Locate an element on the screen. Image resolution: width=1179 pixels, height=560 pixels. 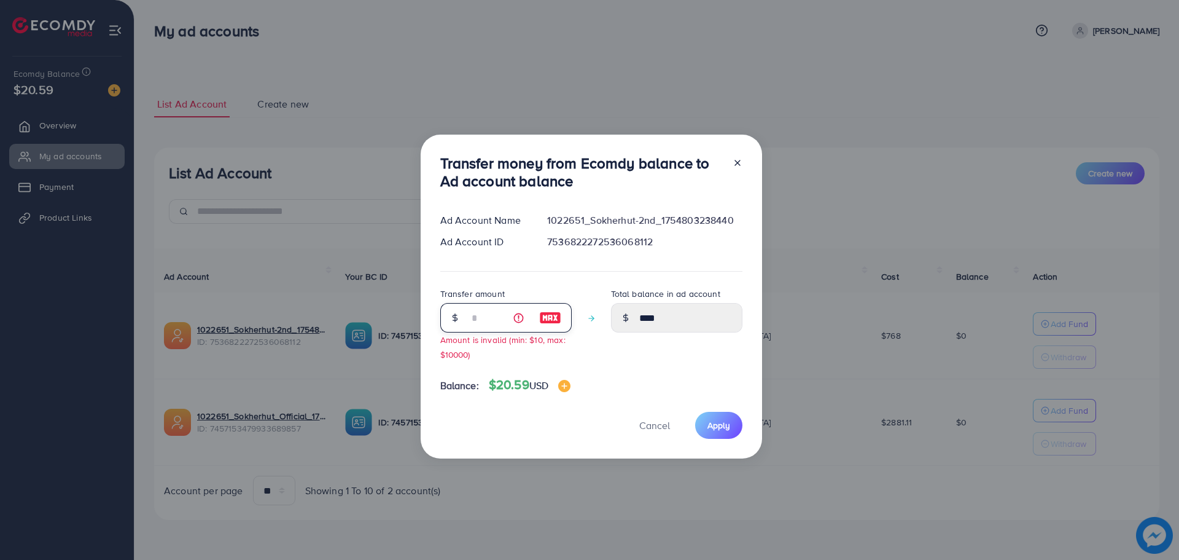
button: Cancel is located at coordinates (655, 424).